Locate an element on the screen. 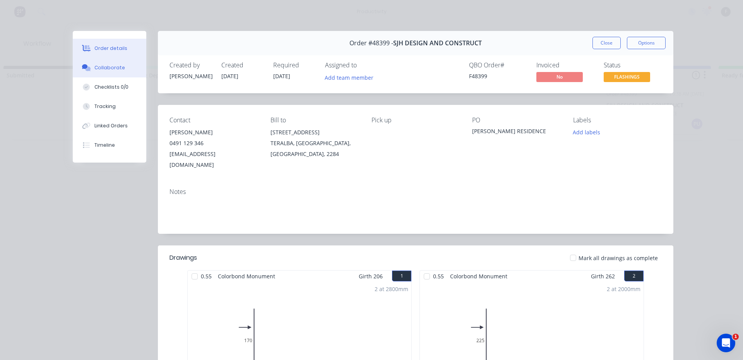 This screenshot has width=743, height=360. div: Checklists 0/0 is located at coordinates (111, 87).